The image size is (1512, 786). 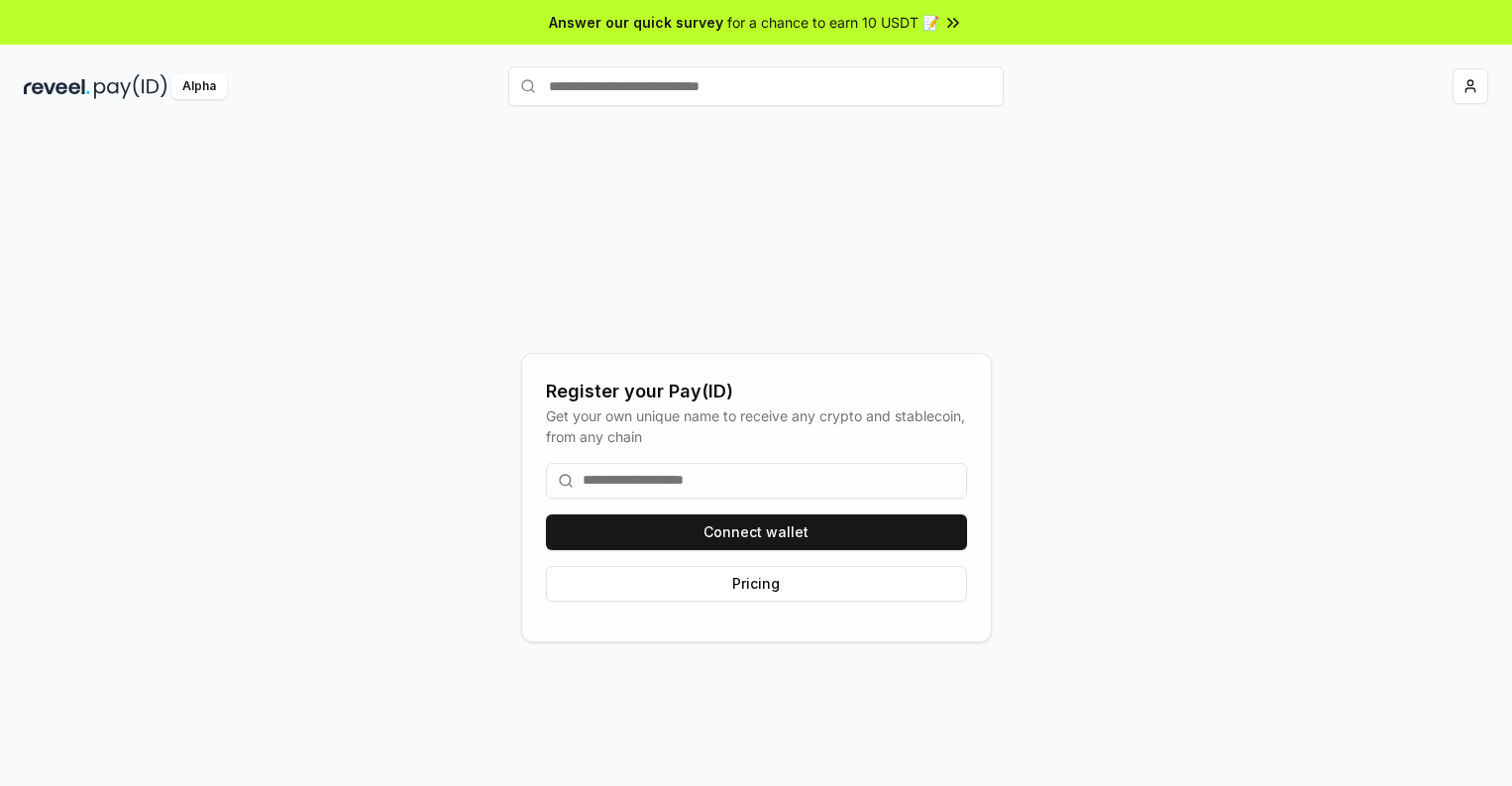 What do you see at coordinates (756, 532) in the screenshot?
I see `button: Connect wallet` at bounding box center [756, 532].